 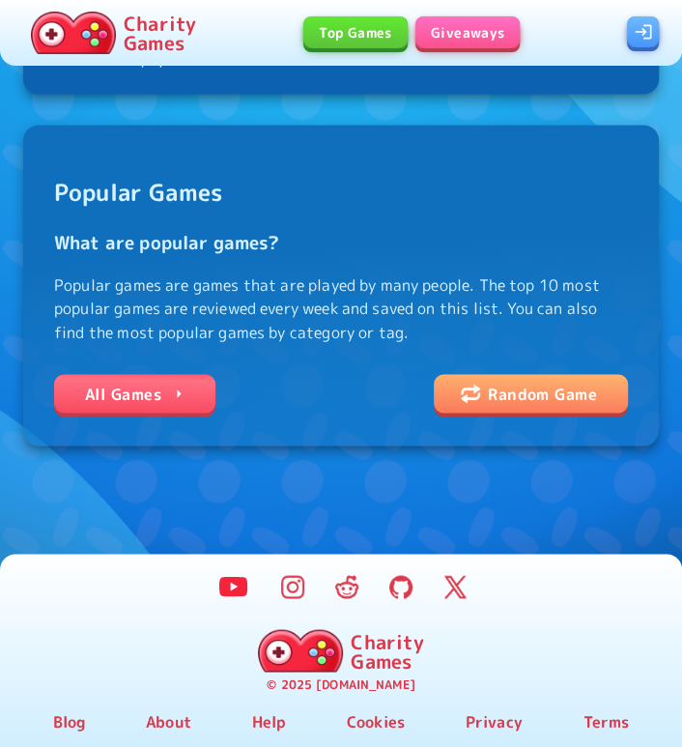 What do you see at coordinates (401, 587) in the screenshot?
I see `img: GitHub Logo` at bounding box center [401, 587].